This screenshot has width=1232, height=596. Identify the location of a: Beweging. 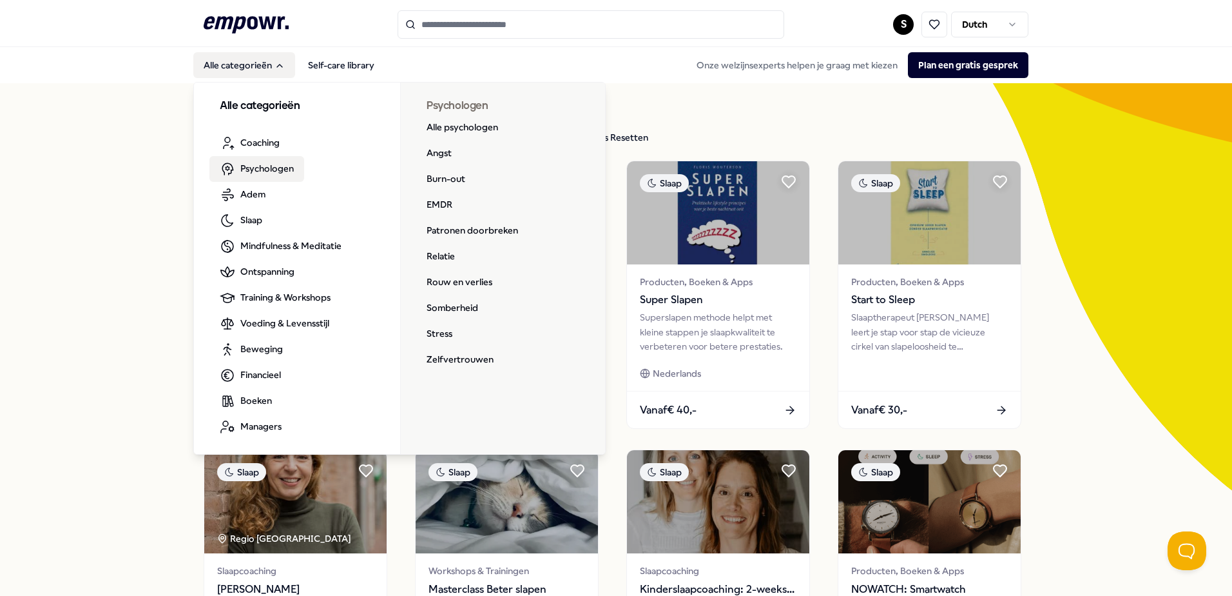
(251, 349).